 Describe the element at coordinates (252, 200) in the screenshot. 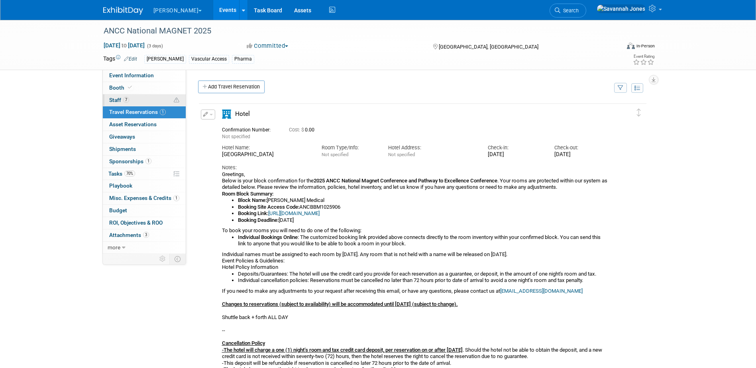

I see `b: Block Name:` at that location.